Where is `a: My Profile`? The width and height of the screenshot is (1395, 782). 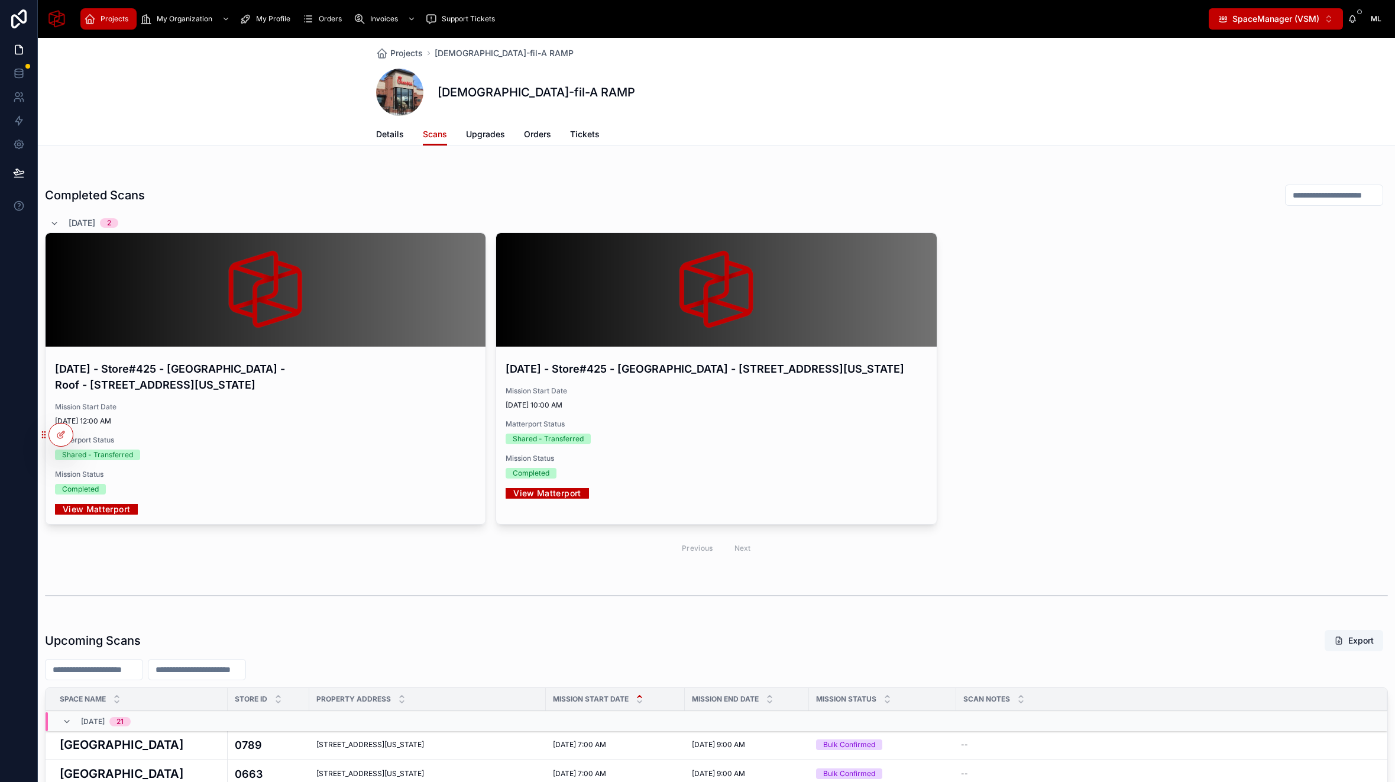
a: My Profile is located at coordinates (267, 19).